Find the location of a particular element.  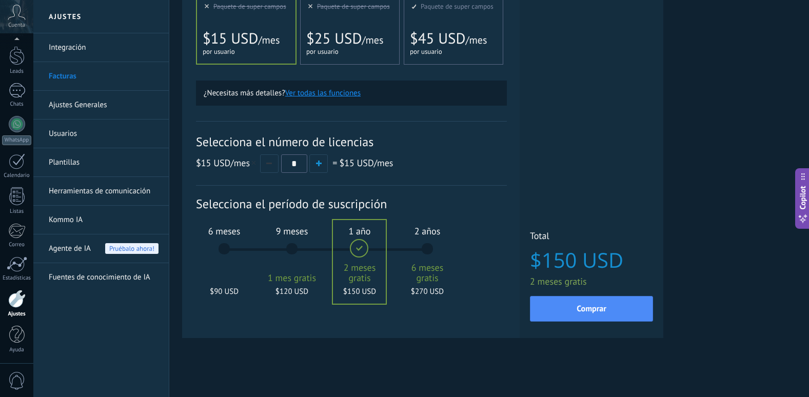

div: WhatsApp is located at coordinates (16, 140).